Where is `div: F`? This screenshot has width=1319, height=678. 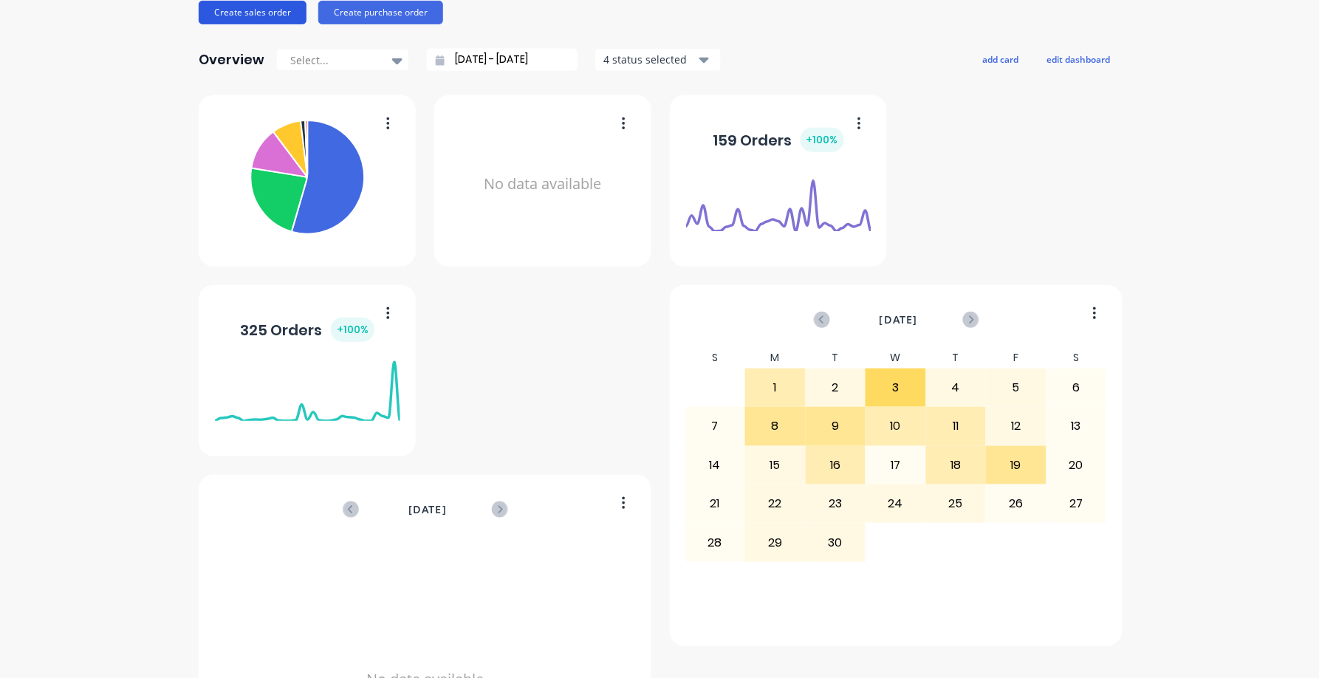 div: F is located at coordinates (1017, 358).